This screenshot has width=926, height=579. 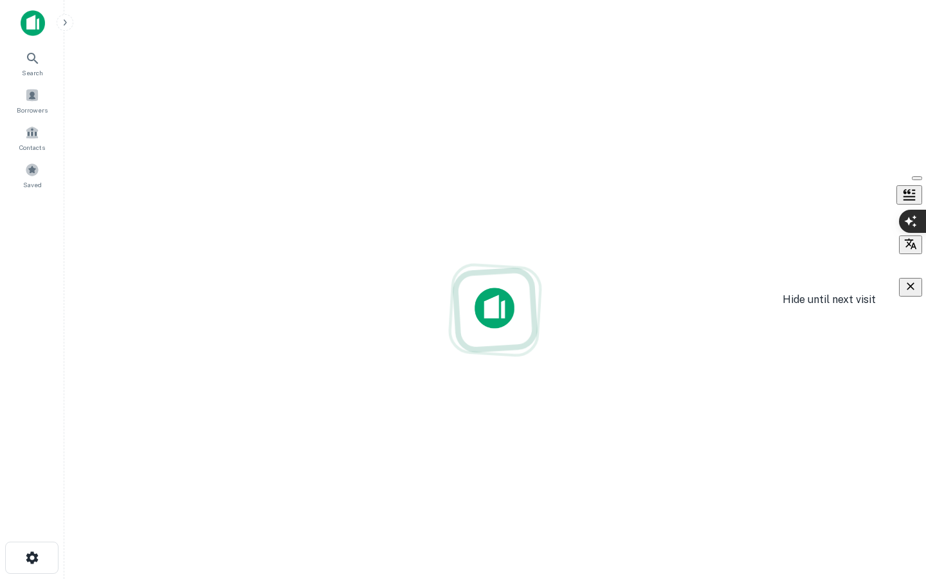 What do you see at coordinates (32, 63) in the screenshot?
I see `a: Search` at bounding box center [32, 63].